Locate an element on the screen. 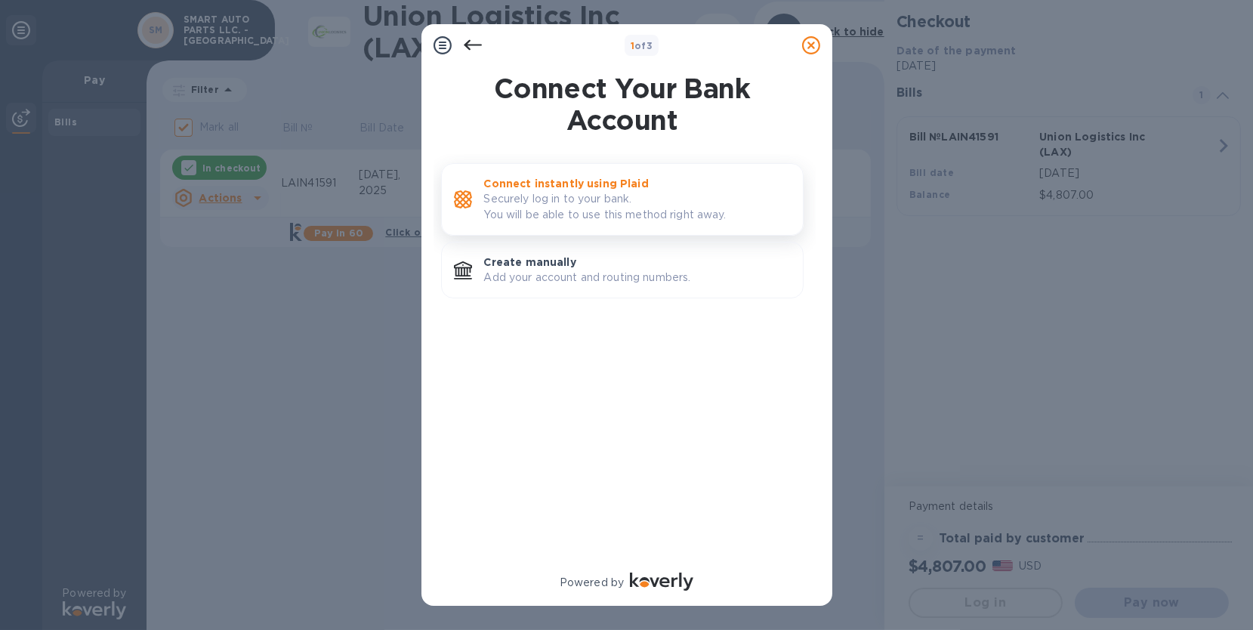  p: Add your account and routing numbers. is located at coordinates (637, 277).